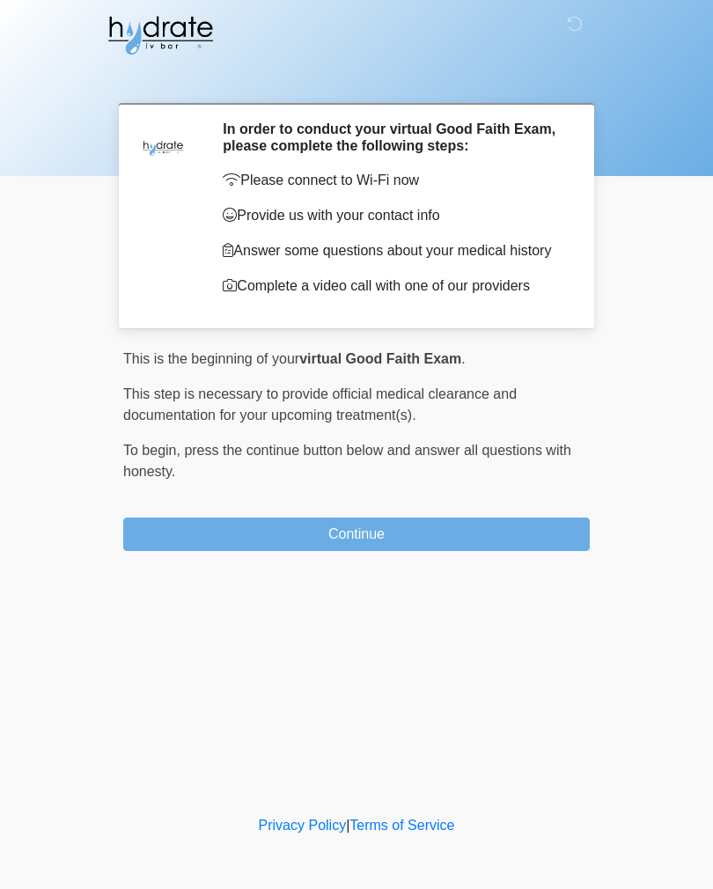  What do you see at coordinates (320, 404) in the screenshot?
I see `span: This step is necessary to provide official medical clearance and documentation for your upcoming ...` at bounding box center [320, 404].